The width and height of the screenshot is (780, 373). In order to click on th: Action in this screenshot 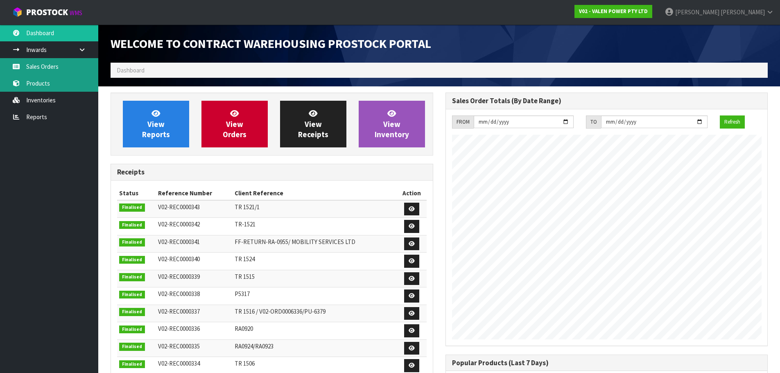, I will do `click(411, 193)`.